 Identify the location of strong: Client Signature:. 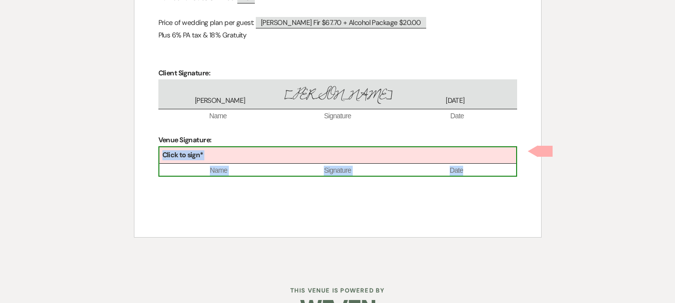
(184, 73).